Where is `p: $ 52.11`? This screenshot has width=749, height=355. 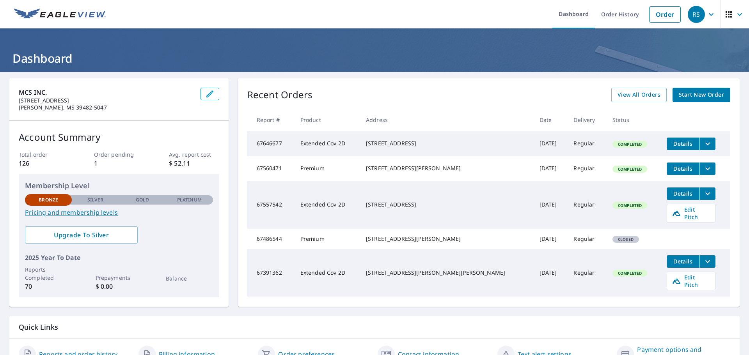 p: $ 52.11 is located at coordinates (194, 163).